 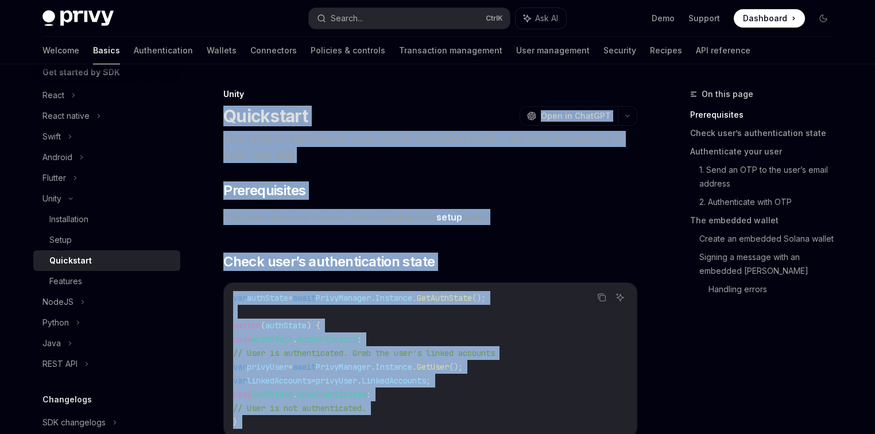 I want to click on span: LinkedAccounts, so click(x=394, y=381).